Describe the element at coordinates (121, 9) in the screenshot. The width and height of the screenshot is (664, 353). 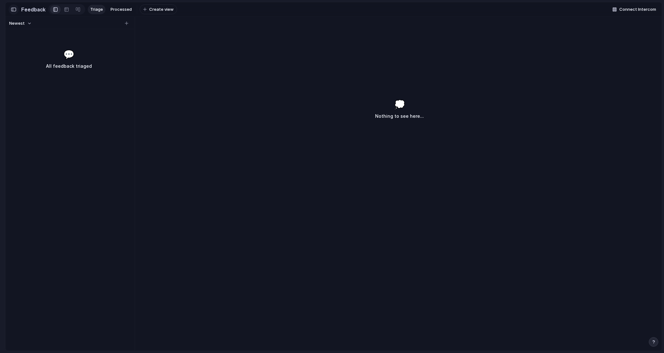
I see `a: Processed` at that location.